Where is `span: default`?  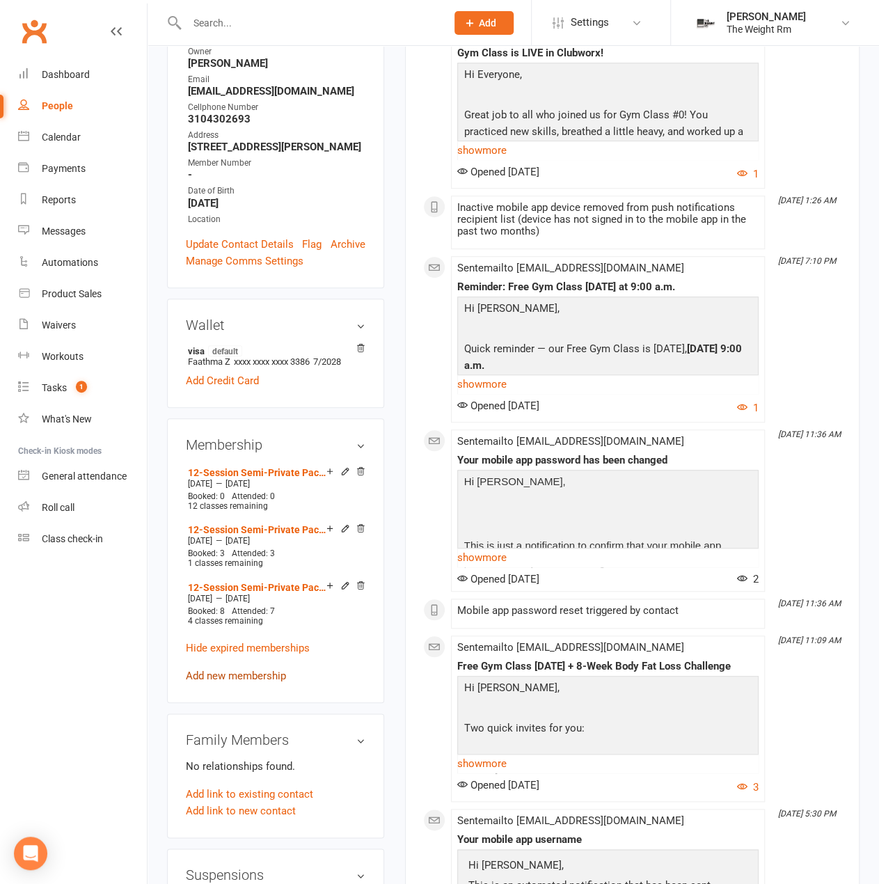
span: default is located at coordinates (225, 351).